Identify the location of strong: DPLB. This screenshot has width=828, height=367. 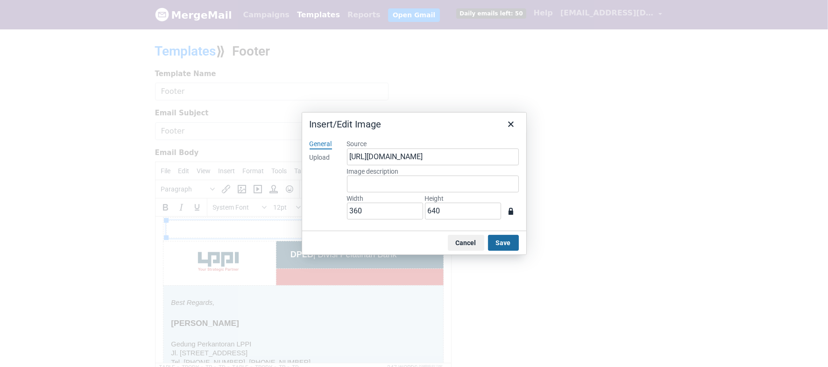
(146, 38).